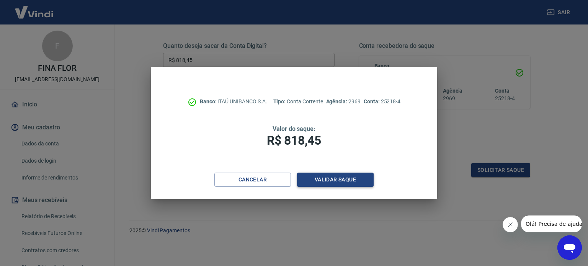  What do you see at coordinates (382, 101) in the screenshot?
I see `p: 25218-4` at bounding box center [382, 101].